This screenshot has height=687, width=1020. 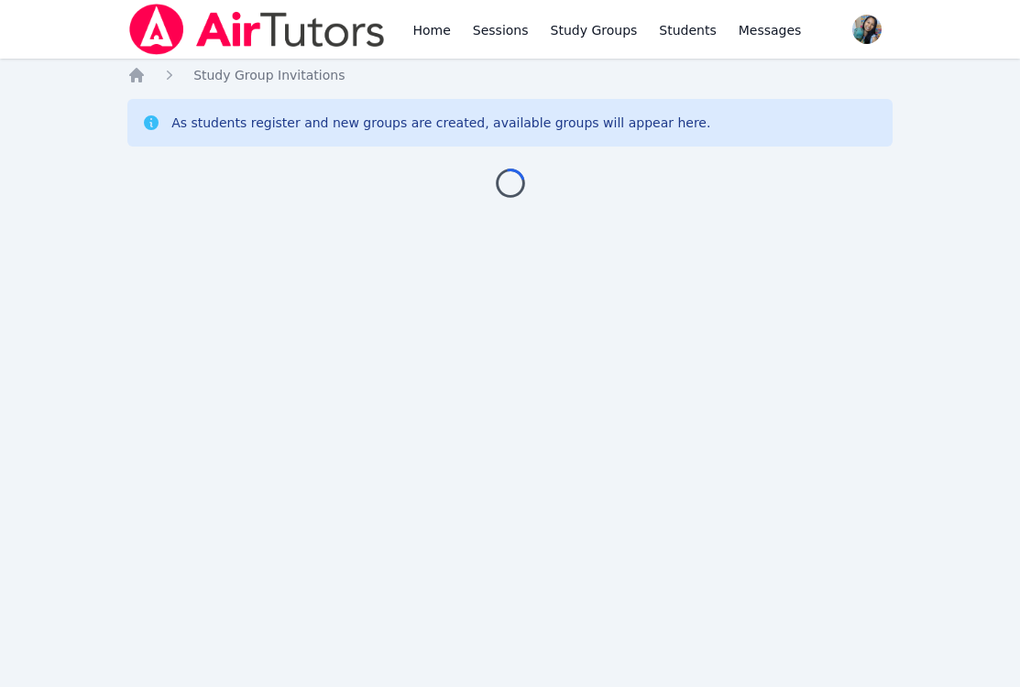 I want to click on a: Study Group Invitations, so click(x=268, y=75).